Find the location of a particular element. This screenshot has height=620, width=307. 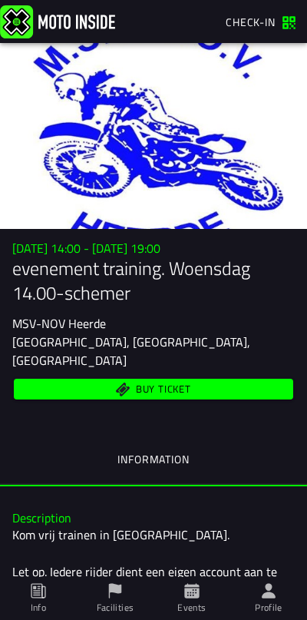

span: Buy ticket is located at coordinates (164, 389).